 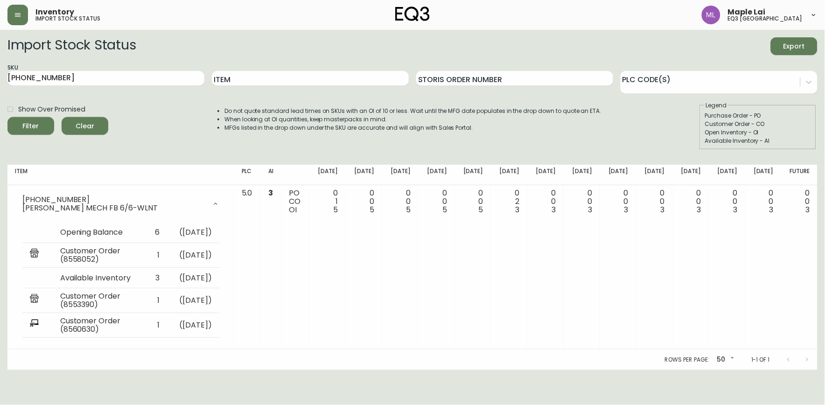 What do you see at coordinates (799, 175) in the screenshot?
I see `th: Future` at bounding box center [799, 175].